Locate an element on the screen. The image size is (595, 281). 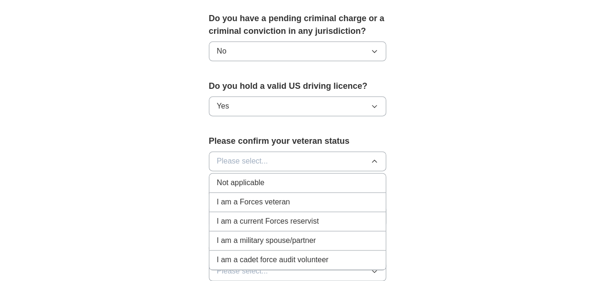
span: I am a military spouse/partner is located at coordinates (266, 241).